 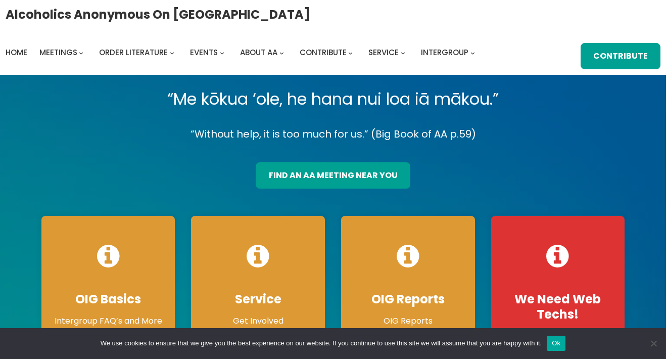 What do you see at coordinates (58, 52) in the screenshot?
I see `span: Meetings` at bounding box center [58, 52].